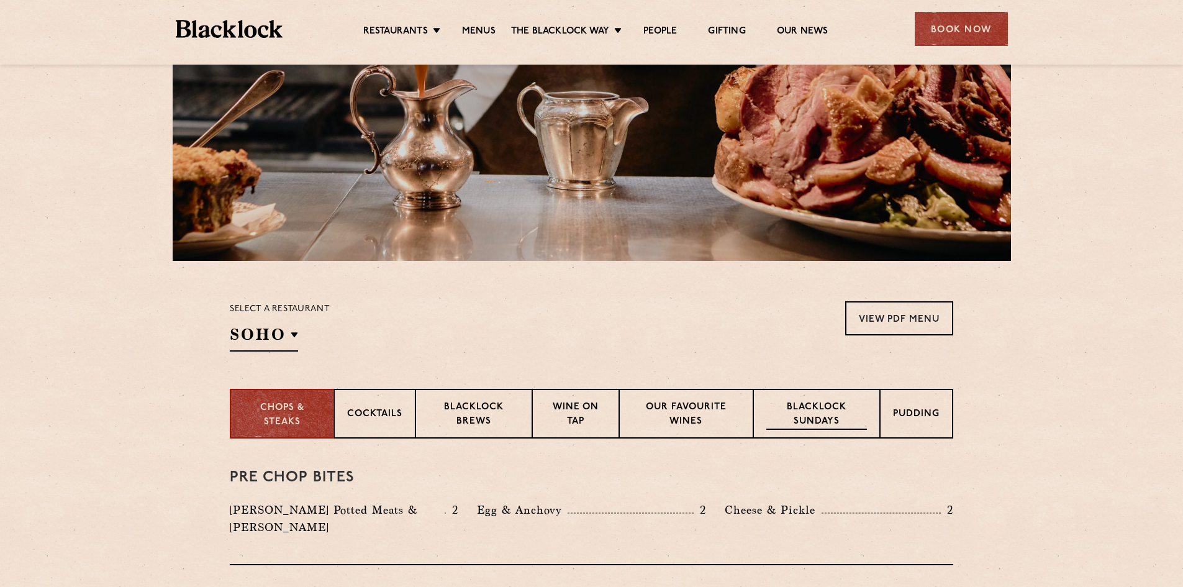  Describe the element at coordinates (773, 510) in the screenshot. I see `p: Cheese & Pickle` at that location.